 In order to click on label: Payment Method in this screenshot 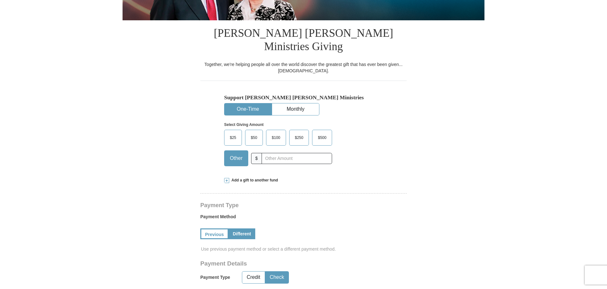, I will do `click(304, 219)`.